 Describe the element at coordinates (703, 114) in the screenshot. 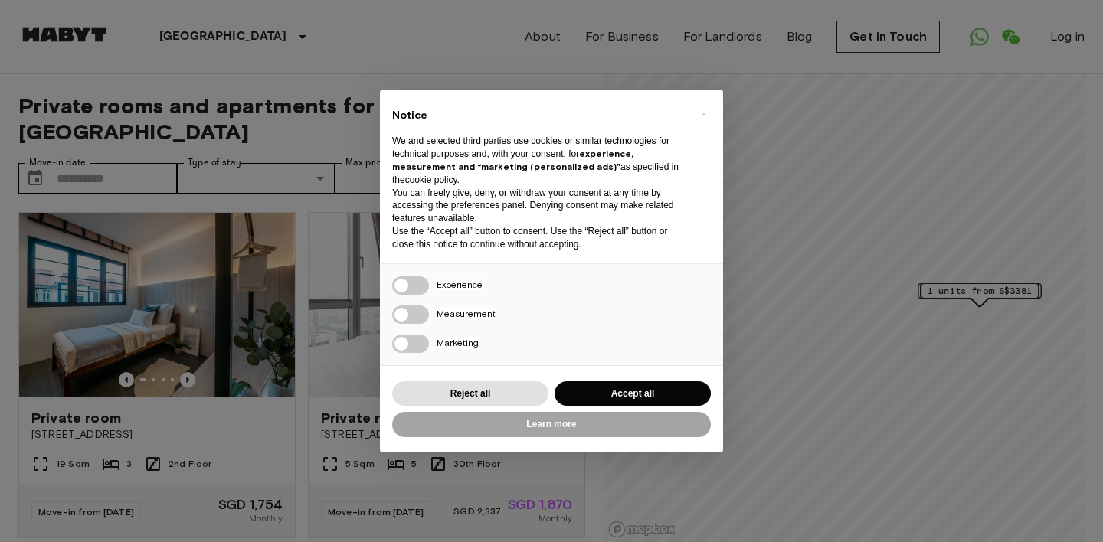

I see `button: Close this notice` at that location.